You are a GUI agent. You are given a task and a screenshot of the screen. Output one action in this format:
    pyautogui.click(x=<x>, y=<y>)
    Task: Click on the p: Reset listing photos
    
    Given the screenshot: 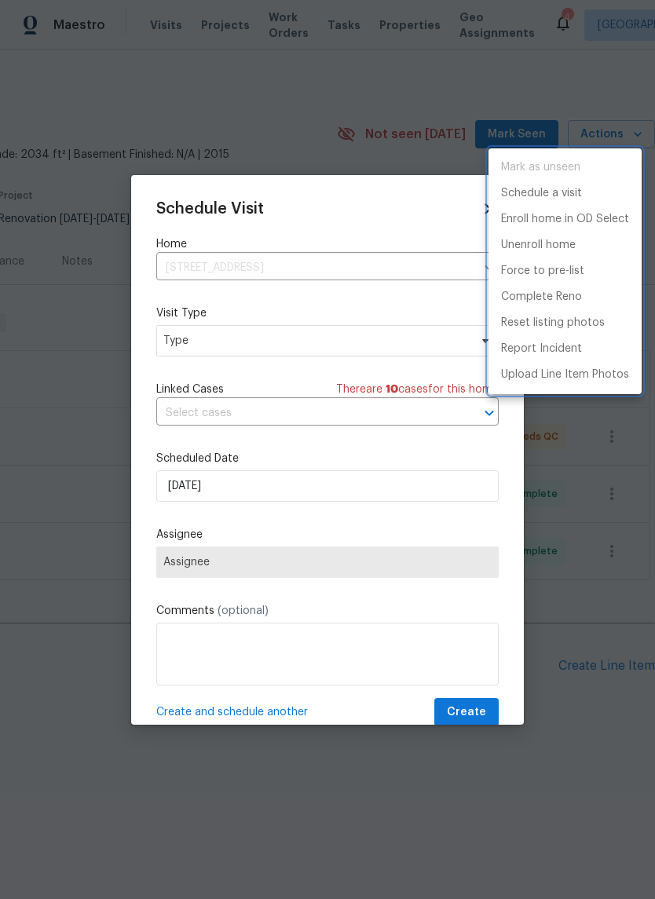 What is the action you would take?
    pyautogui.click(x=553, y=323)
    